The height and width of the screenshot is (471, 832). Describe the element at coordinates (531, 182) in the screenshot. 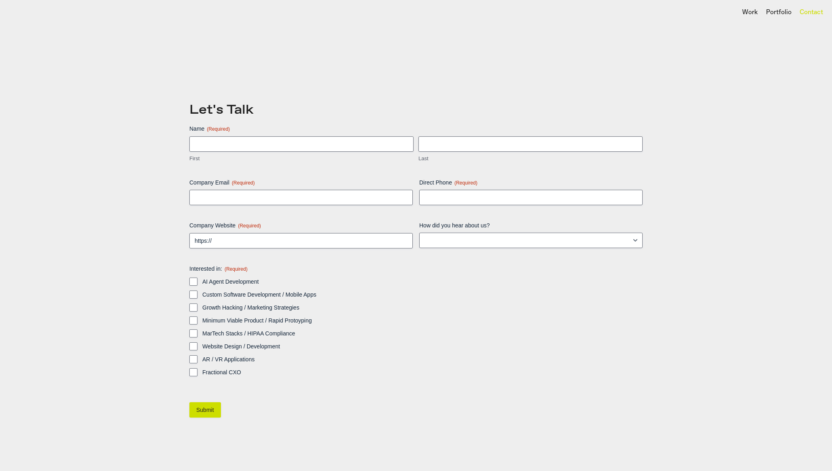

I see `label: Direct Phone` at that location.